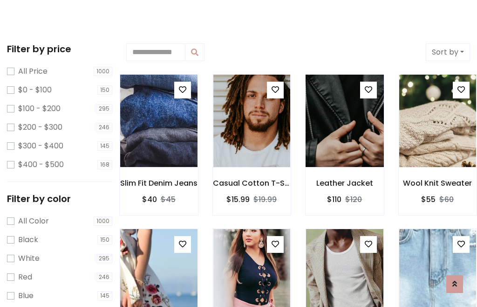 The image size is (477, 307). What do you see at coordinates (40, 127) in the screenshot?
I see `label: $200 - $300` at bounding box center [40, 127].